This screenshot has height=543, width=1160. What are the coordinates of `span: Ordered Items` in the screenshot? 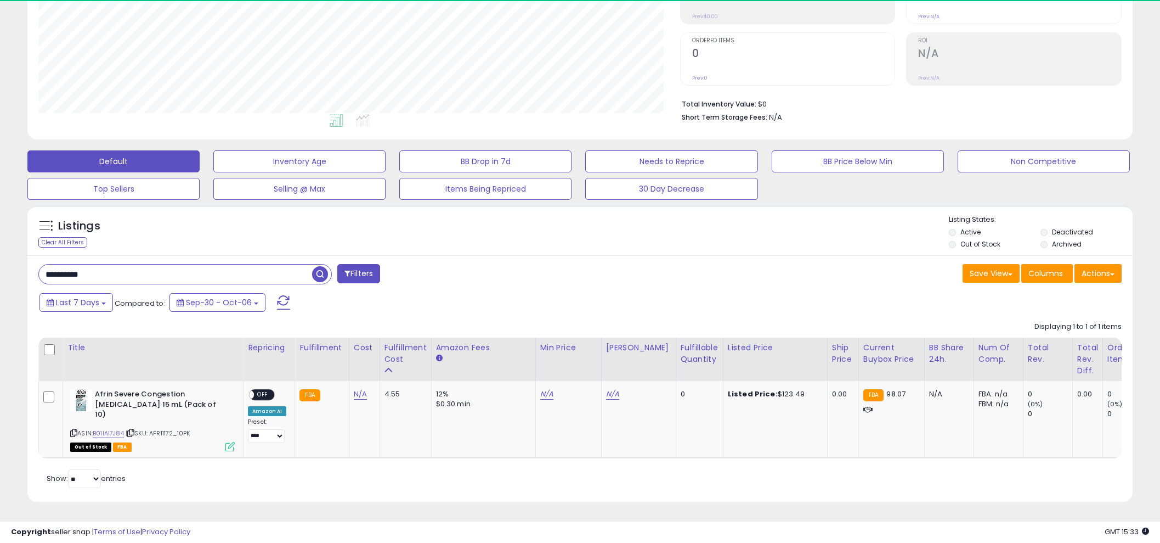 It's located at (794, 41).